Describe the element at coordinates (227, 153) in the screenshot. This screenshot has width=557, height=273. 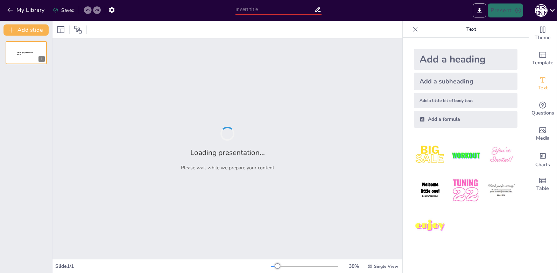
I see `h2: Loading presentation...` at that location.